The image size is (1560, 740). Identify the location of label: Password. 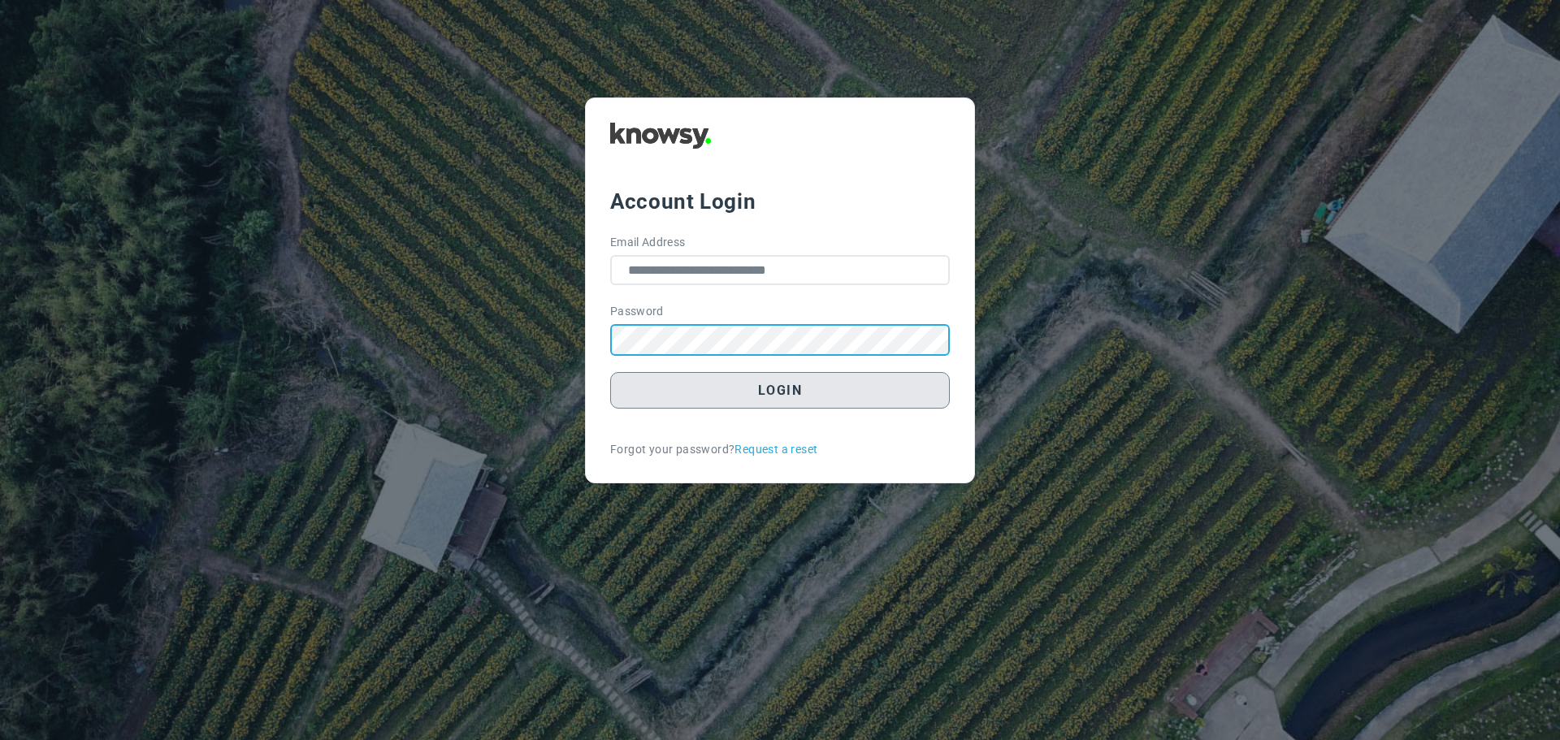
(637, 311).